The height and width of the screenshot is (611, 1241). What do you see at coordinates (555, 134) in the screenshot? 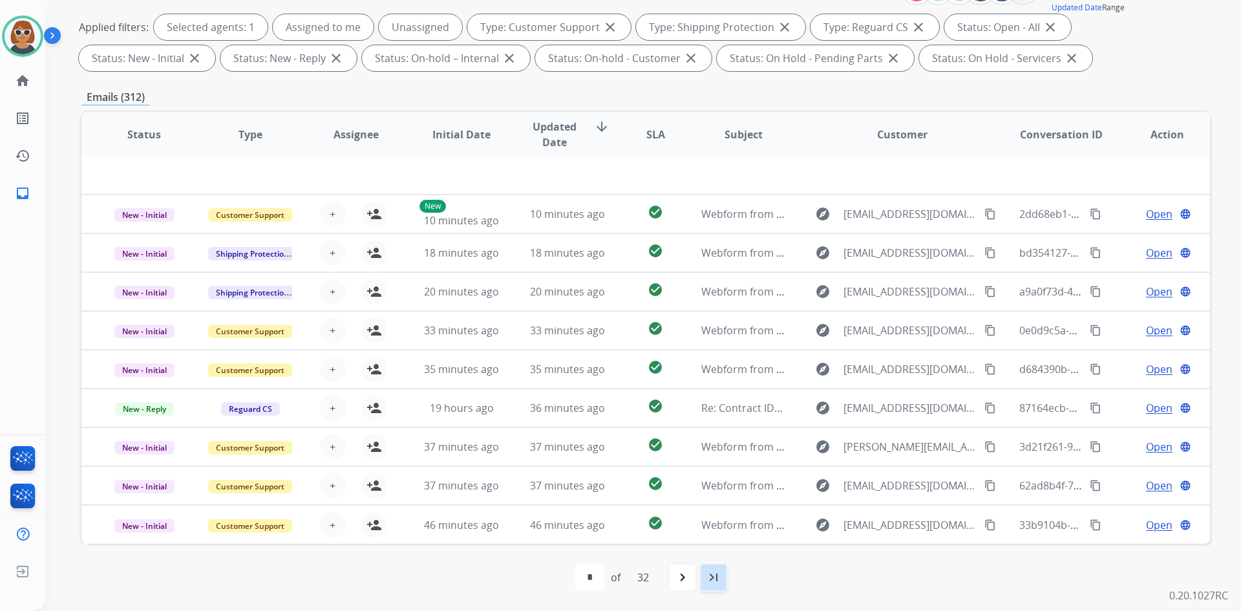
I see `span: Updated Date` at bounding box center [555, 134].